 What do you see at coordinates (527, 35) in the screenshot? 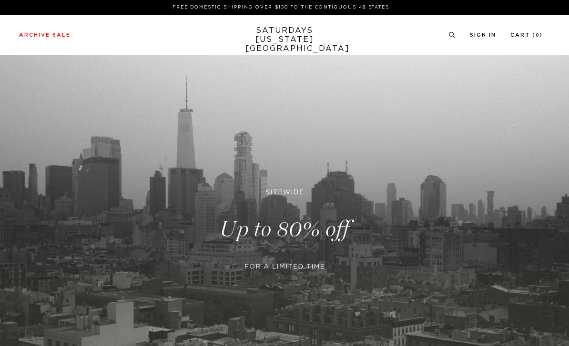
I see `a: Cart (0)` at bounding box center [527, 35].